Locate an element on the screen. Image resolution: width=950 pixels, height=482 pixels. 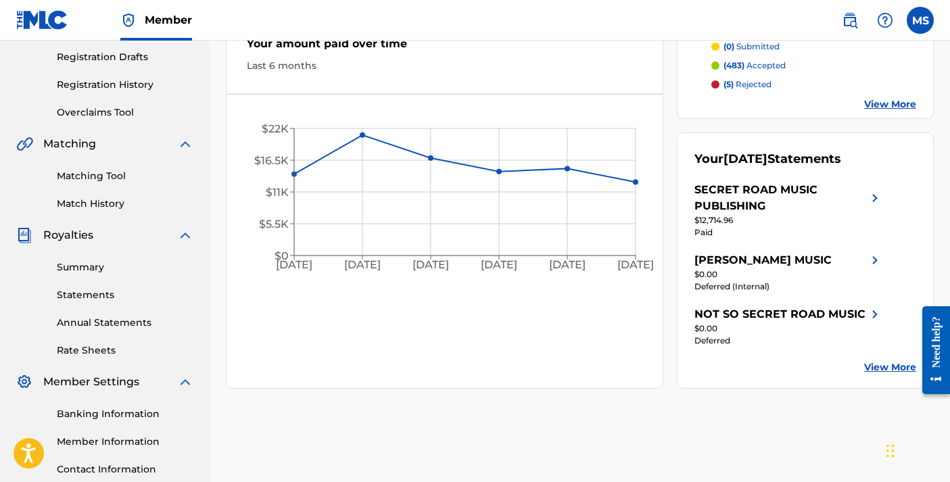
div: Need help? is located at coordinates (24, 49).